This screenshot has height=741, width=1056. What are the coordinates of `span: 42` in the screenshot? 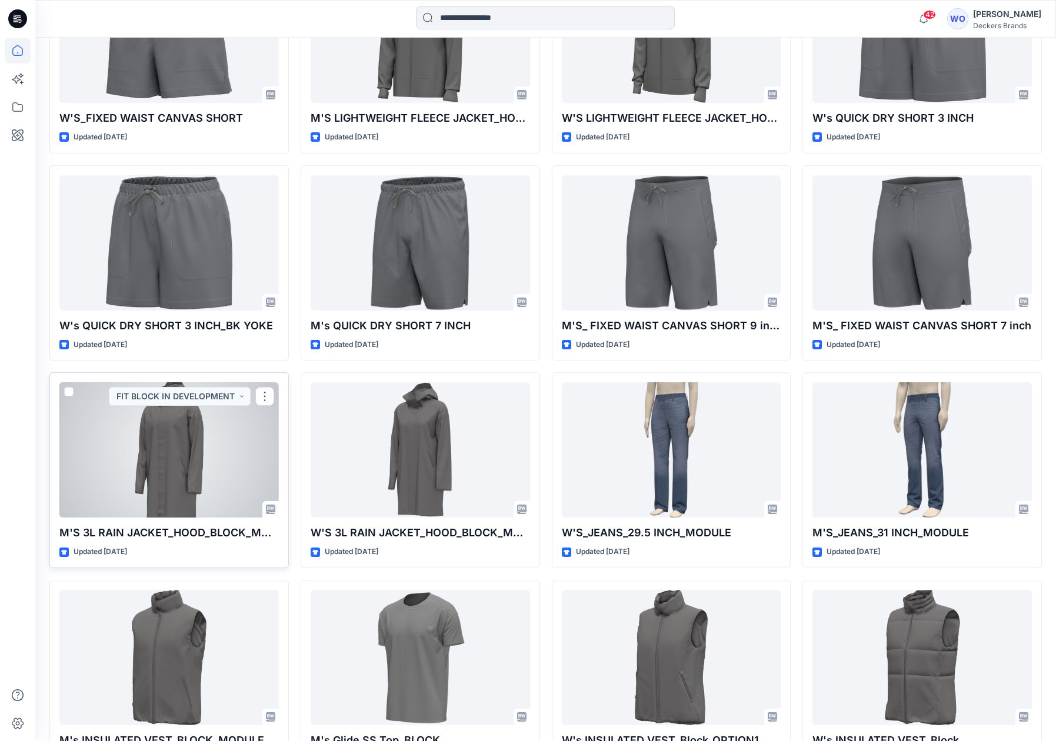 It's located at (929, 15).